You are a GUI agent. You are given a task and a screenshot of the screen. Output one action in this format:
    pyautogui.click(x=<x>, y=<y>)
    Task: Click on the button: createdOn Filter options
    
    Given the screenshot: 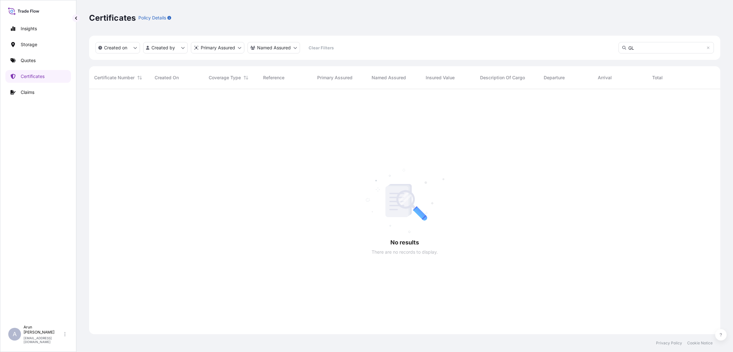 What is the action you would take?
    pyautogui.click(x=118, y=48)
    